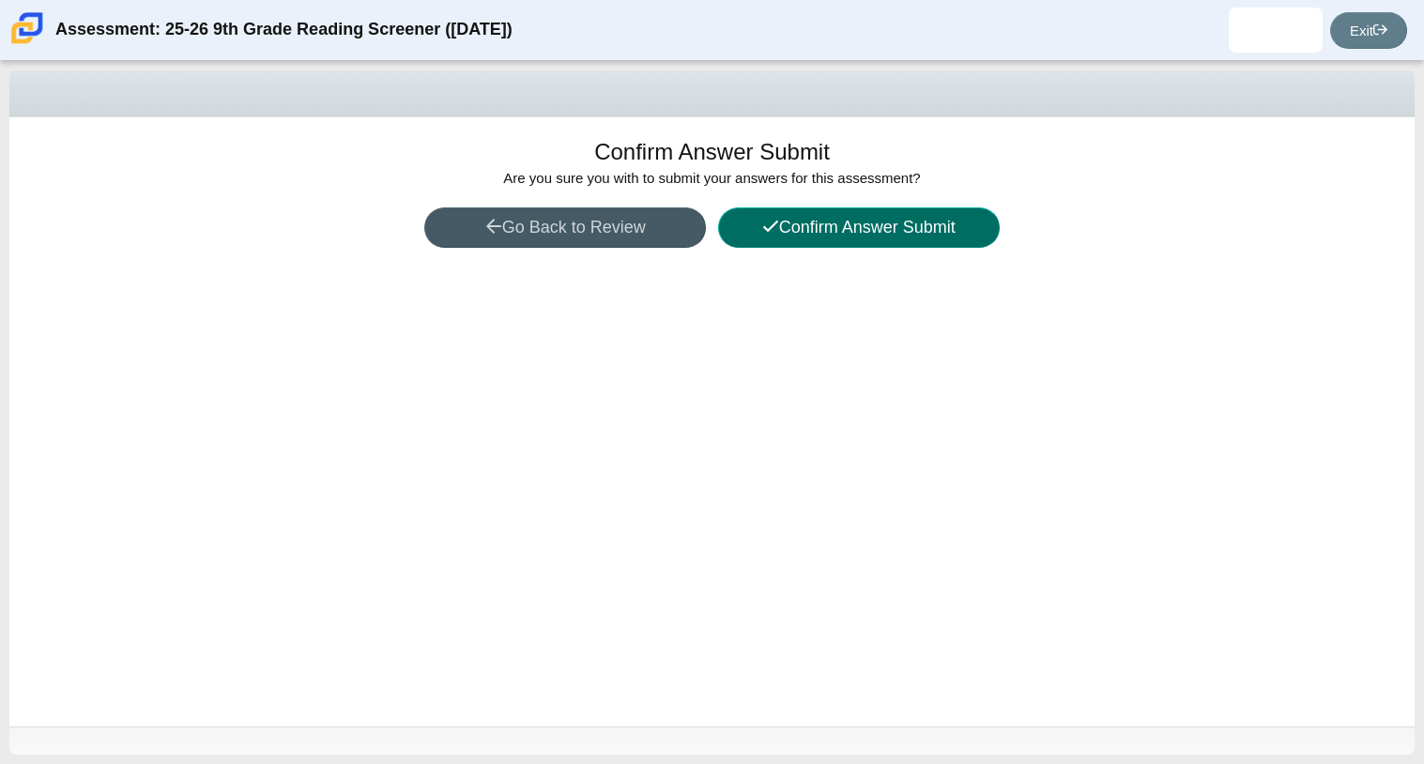 This screenshot has width=1424, height=764. What do you see at coordinates (1276, 30) in the screenshot?
I see `img: andres.gonzalezmac.3mu1tb` at bounding box center [1276, 30].